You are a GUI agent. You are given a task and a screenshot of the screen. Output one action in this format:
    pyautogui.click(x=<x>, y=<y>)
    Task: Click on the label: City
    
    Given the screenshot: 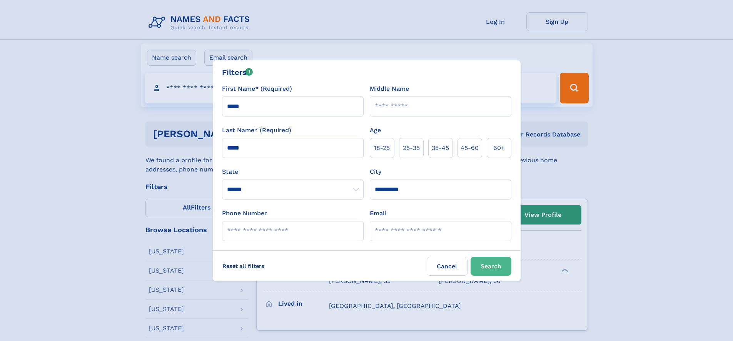 What is the action you would take?
    pyautogui.click(x=375, y=172)
    